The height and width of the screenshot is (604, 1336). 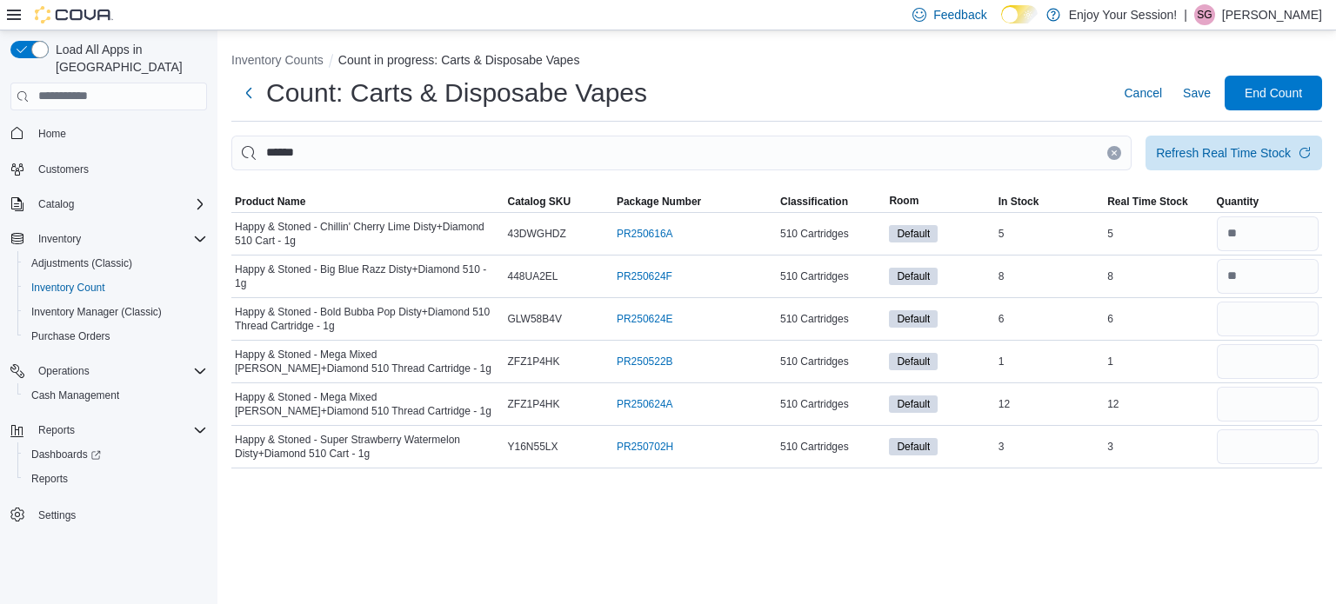 What do you see at coordinates (249, 93) in the screenshot?
I see `button: Next` at bounding box center [249, 93].